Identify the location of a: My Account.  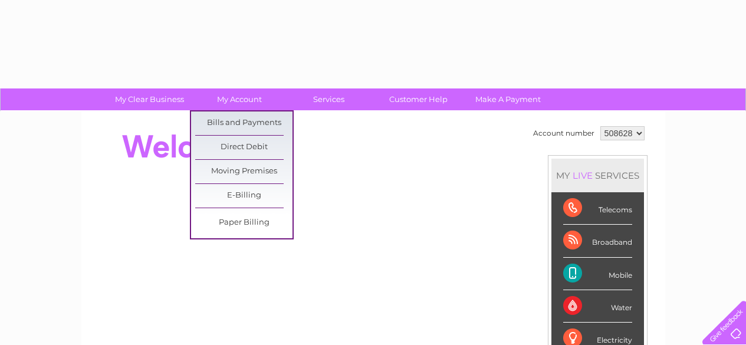
(239, 99).